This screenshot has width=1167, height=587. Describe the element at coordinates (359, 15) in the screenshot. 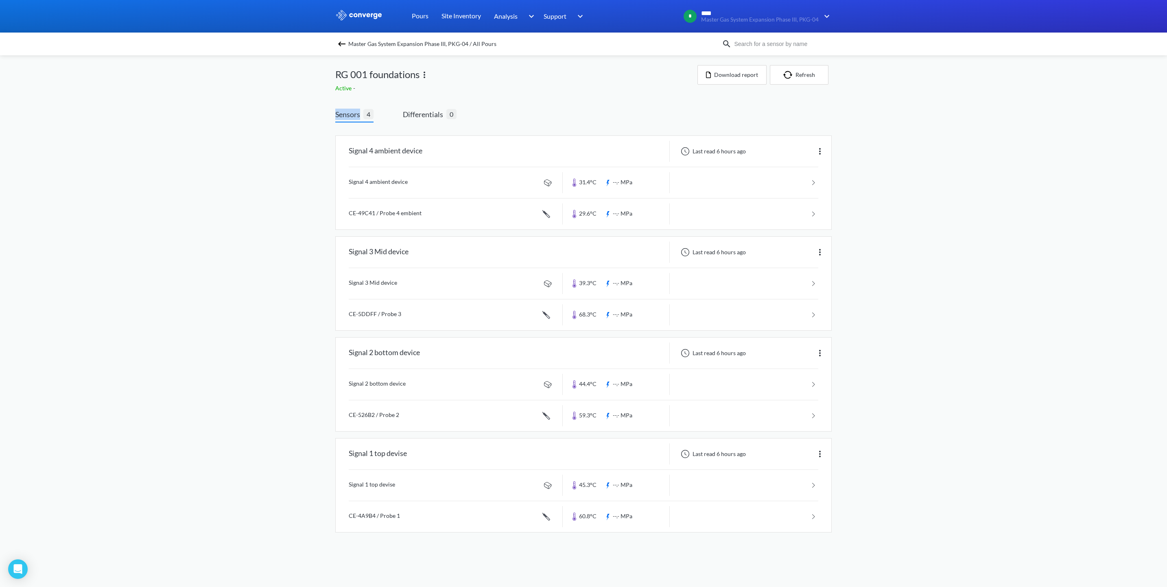

I see `img: logo_ewhite.svg` at that location.